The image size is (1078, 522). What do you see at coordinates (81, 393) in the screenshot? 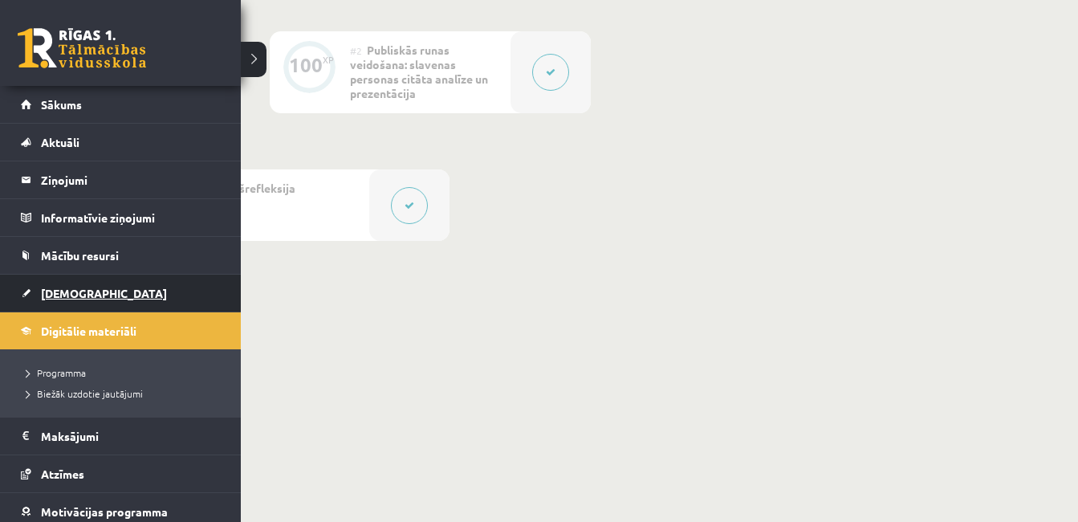
I see `span: Biežāk uzdotie jautājumi` at bounding box center [81, 393].